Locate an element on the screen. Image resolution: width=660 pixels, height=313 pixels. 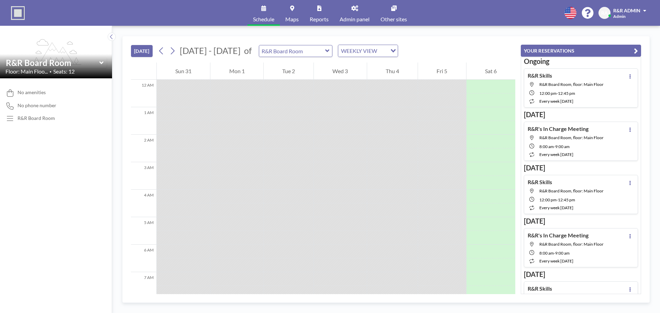
div: Sat 6 is located at coordinates (491, 71).